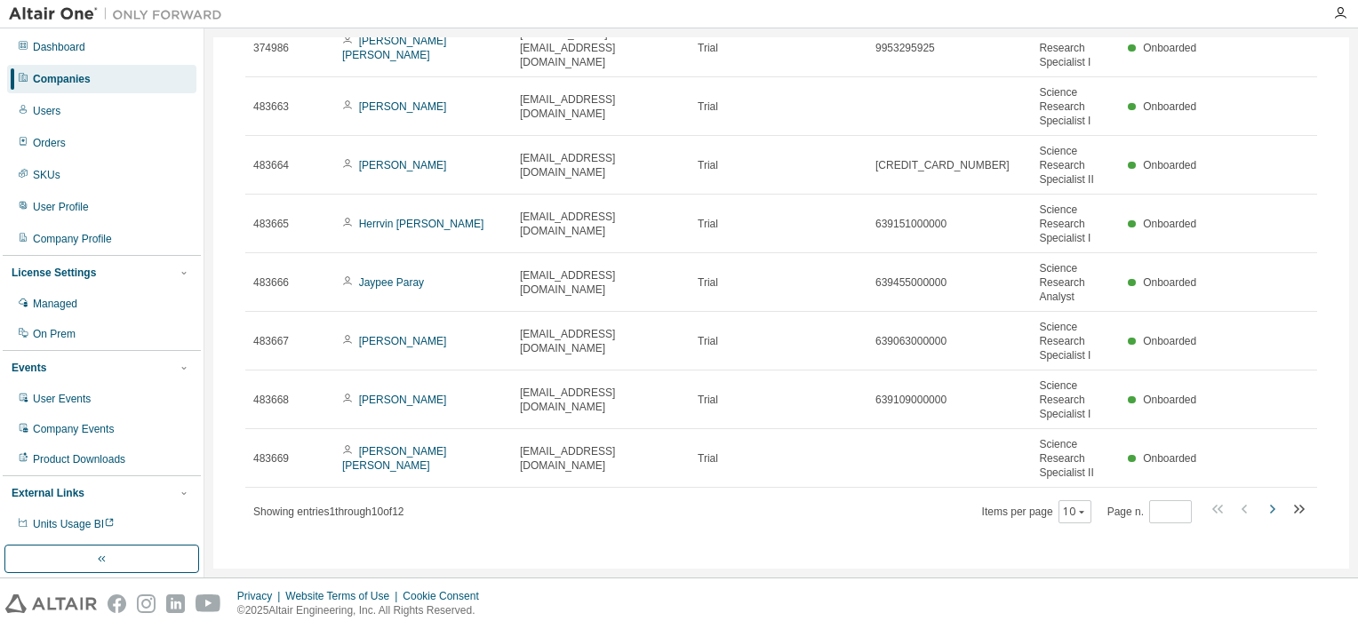  I want to click on span: 483667, so click(271, 341).